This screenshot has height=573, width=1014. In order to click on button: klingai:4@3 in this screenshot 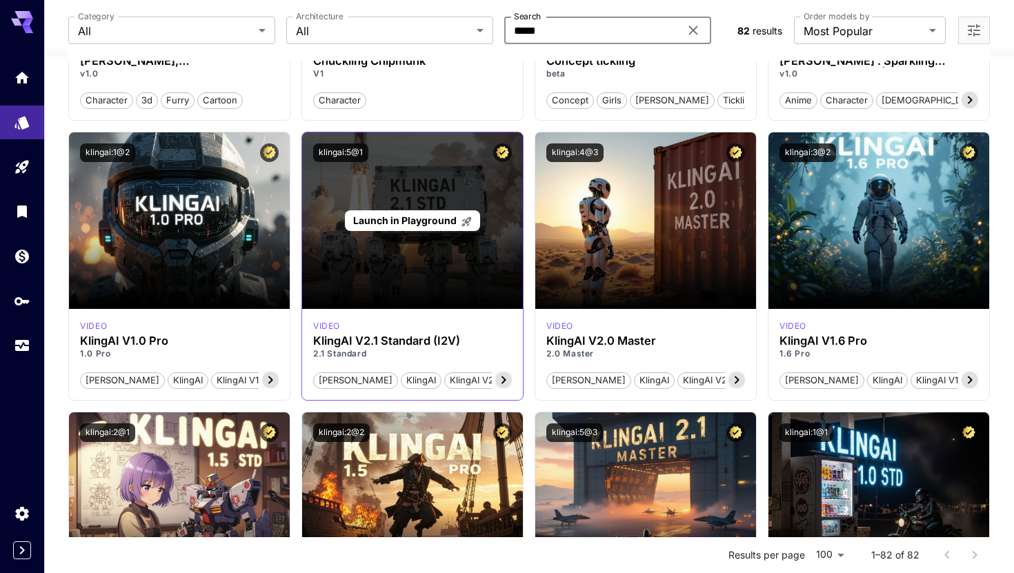, I will do `click(575, 152)`.